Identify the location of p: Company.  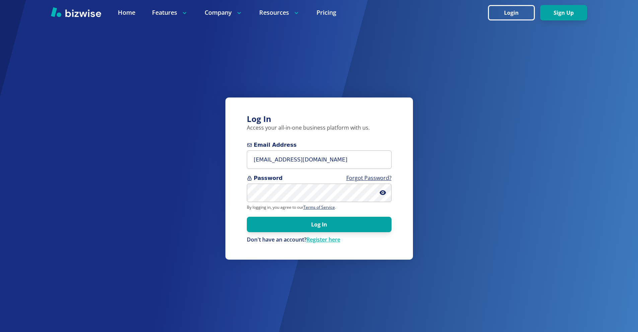
(223, 12).